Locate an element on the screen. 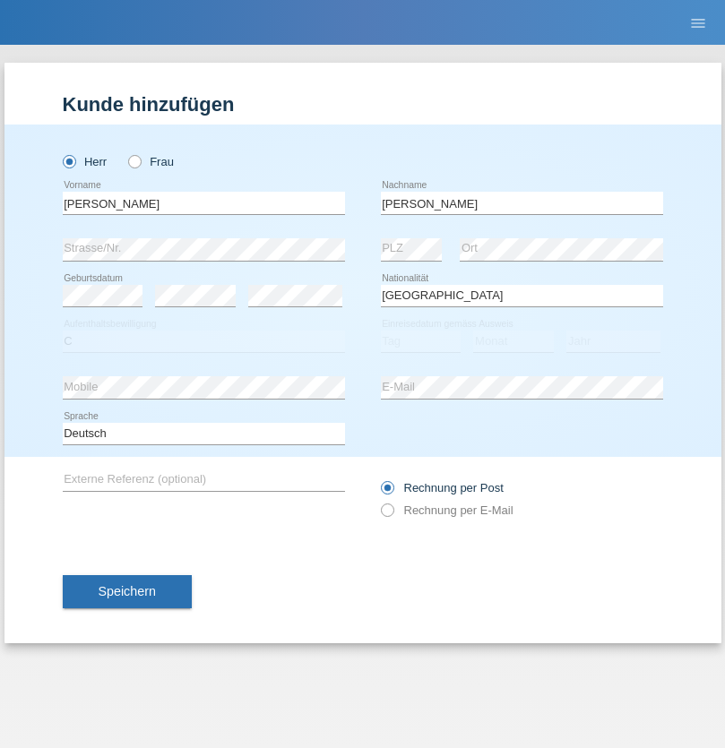  input: Rechnung per E-Mail is located at coordinates (386, 514).